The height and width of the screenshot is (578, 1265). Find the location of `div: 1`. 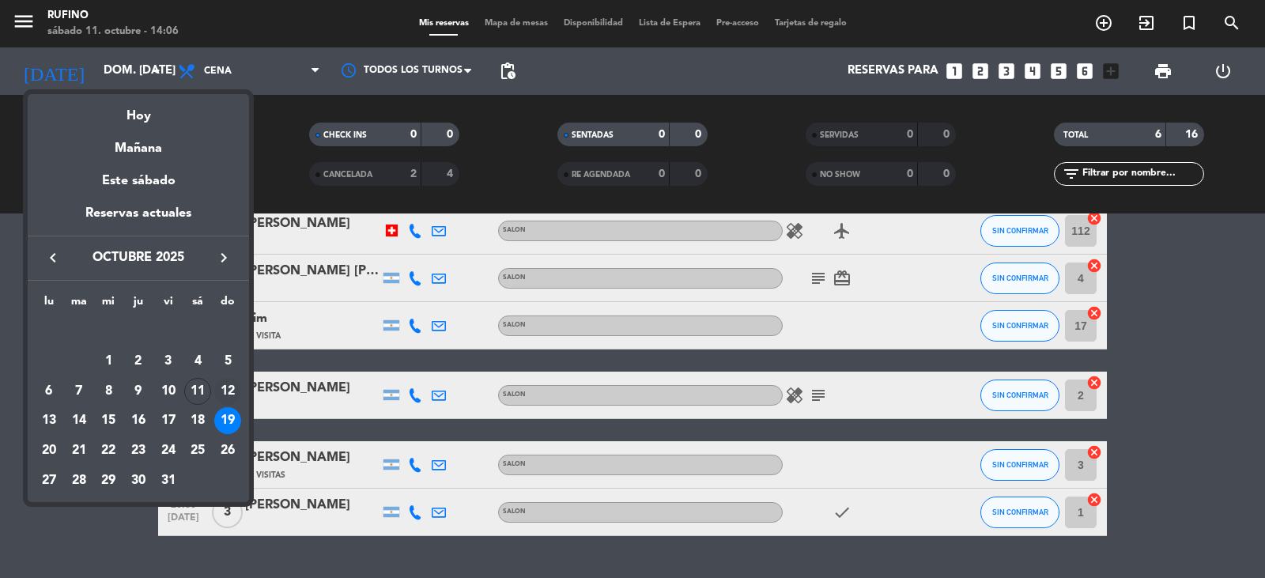

div: 1 is located at coordinates (108, 361).